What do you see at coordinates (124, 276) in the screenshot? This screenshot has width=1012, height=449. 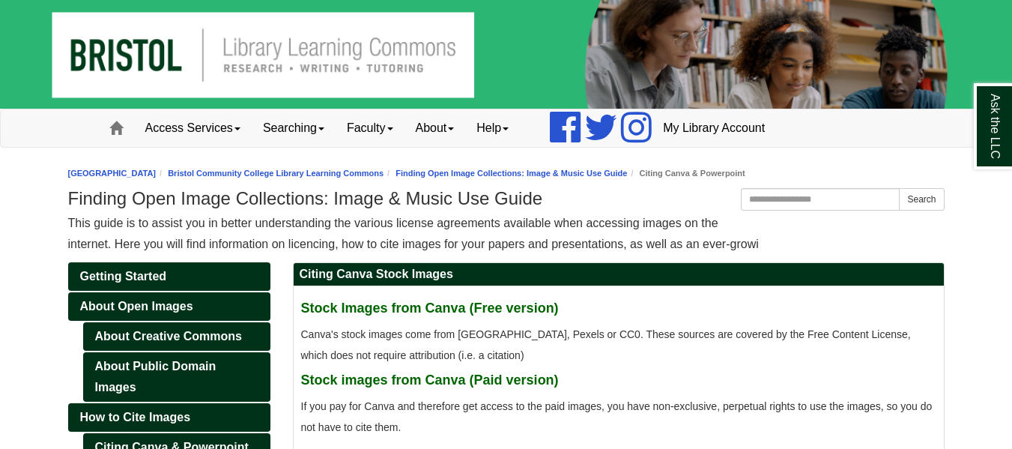 I see `span: Getting Started` at bounding box center [124, 276].